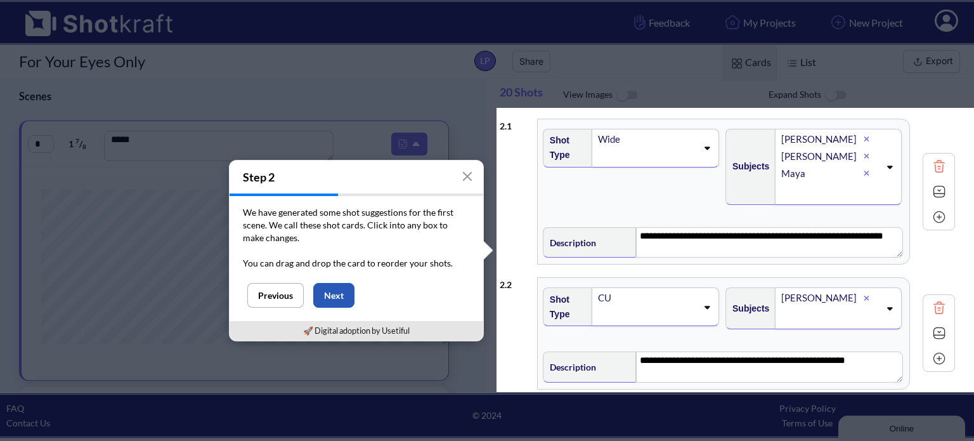  What do you see at coordinates (334, 295) in the screenshot?
I see `button: Next` at bounding box center [334, 295].